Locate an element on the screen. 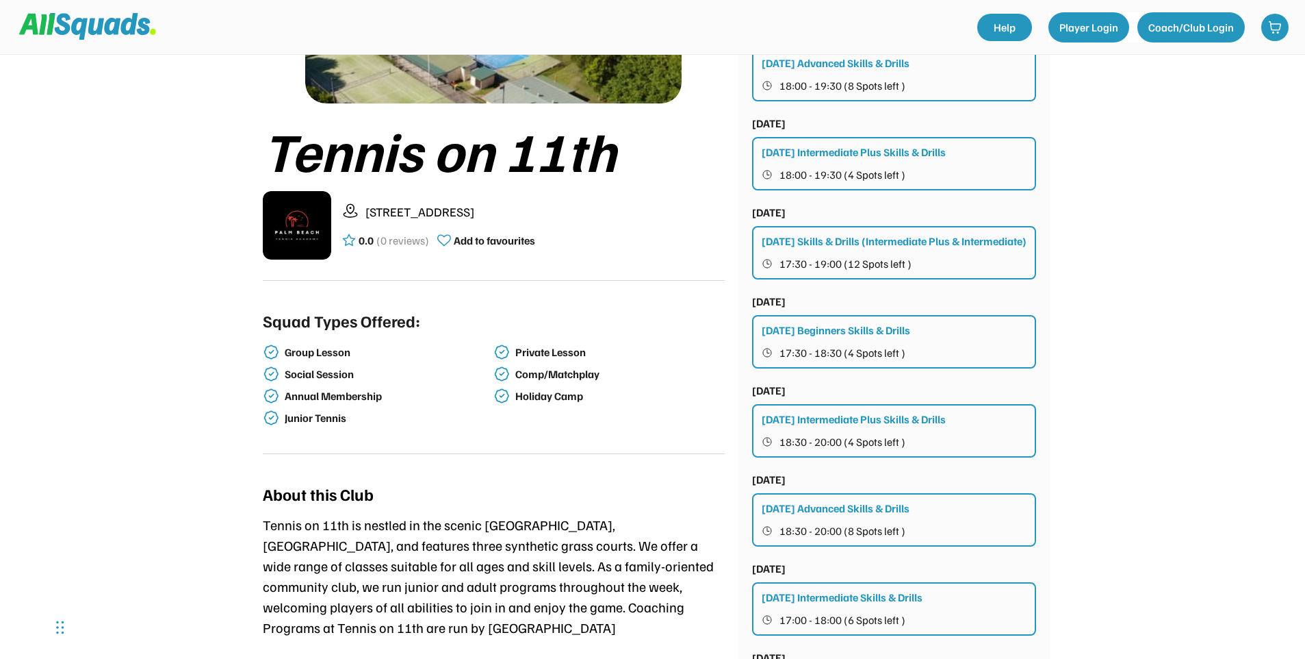  div: Squad Types Offered: is located at coordinates (342, 320).